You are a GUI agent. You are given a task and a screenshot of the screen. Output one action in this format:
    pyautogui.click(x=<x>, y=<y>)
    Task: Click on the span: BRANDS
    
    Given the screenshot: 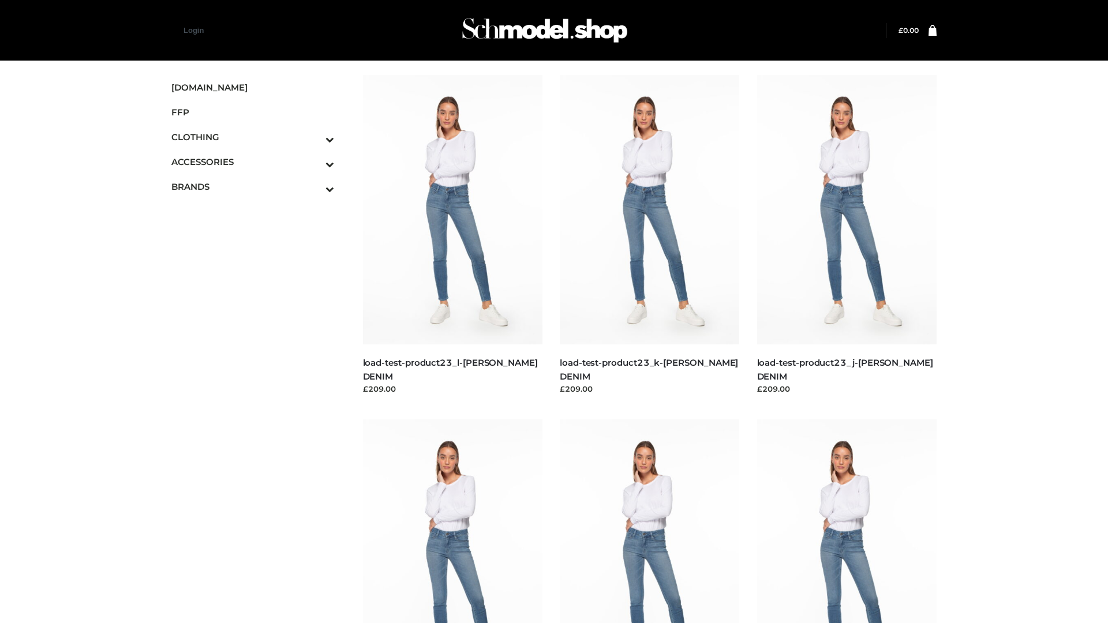 What is the action you would take?
    pyautogui.click(x=253, y=186)
    